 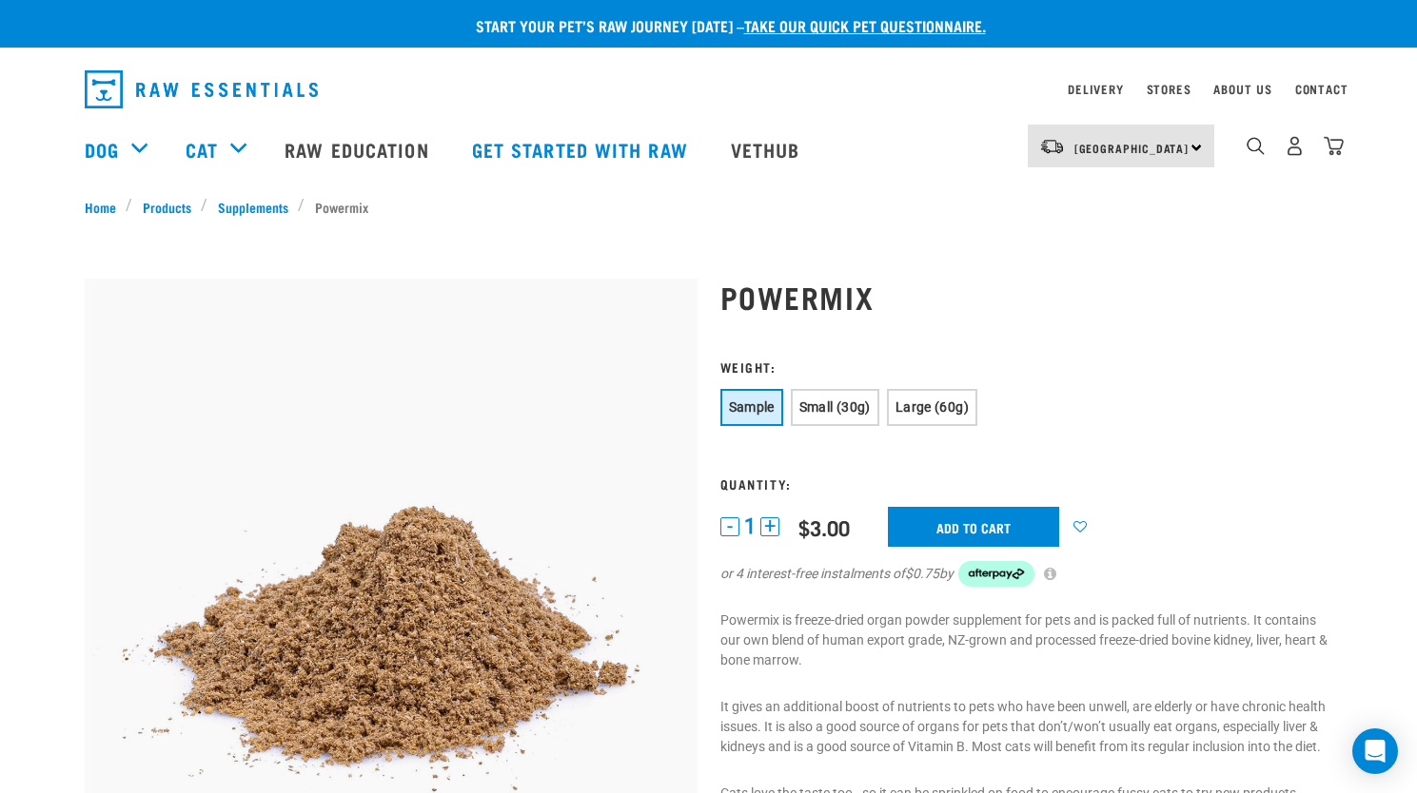 I want to click on img: home-icon-1@2x.png, so click(x=1255, y=146).